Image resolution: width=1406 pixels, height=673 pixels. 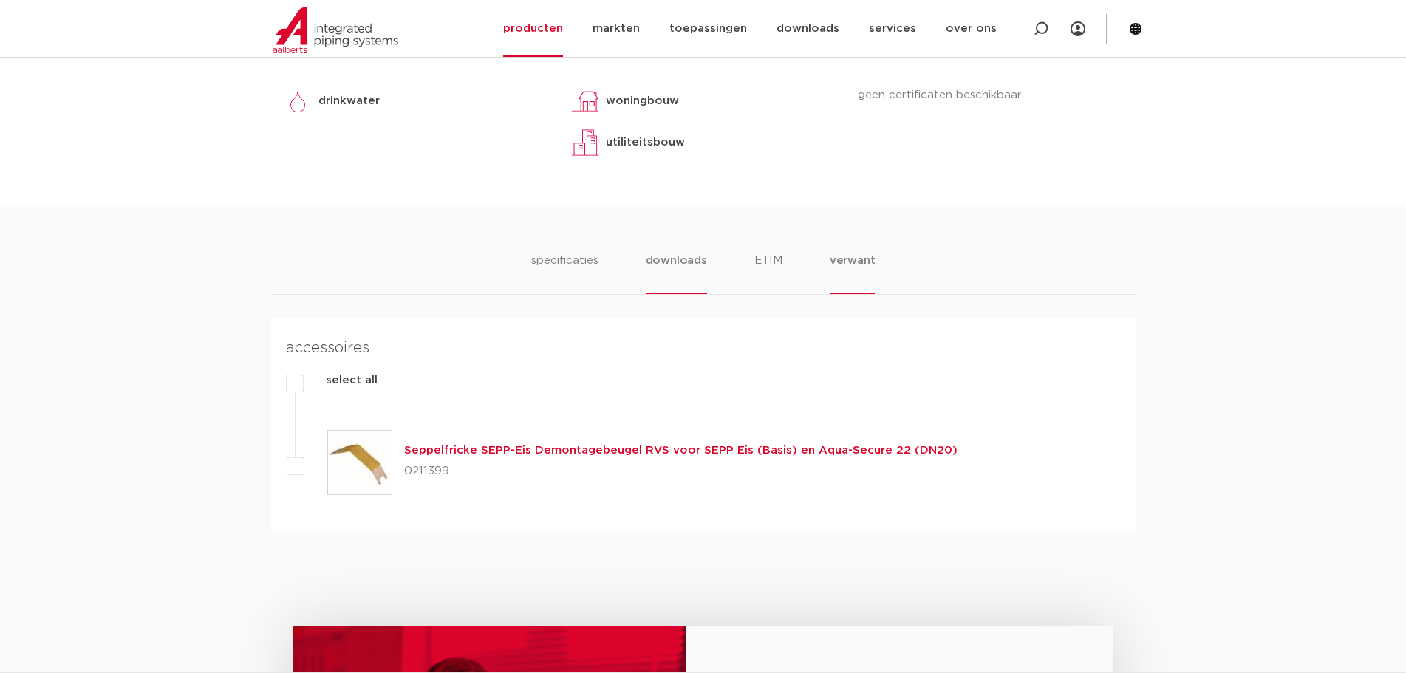 What do you see at coordinates (585, 101) in the screenshot?
I see `img: woningbouw` at bounding box center [585, 101].